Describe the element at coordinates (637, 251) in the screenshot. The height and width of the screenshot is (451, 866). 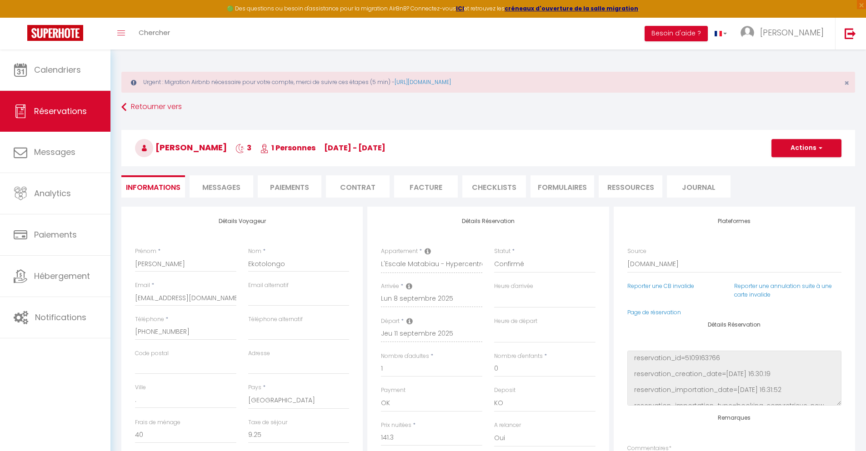
I see `label: Source` at that location.